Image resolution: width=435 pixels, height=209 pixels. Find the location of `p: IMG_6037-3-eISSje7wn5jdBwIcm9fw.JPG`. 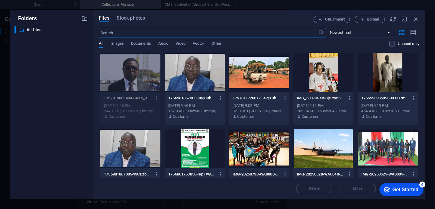

p: IMG_6037-3-eISSje7wn5jdBwIcm9fw.JPG is located at coordinates (320, 98).